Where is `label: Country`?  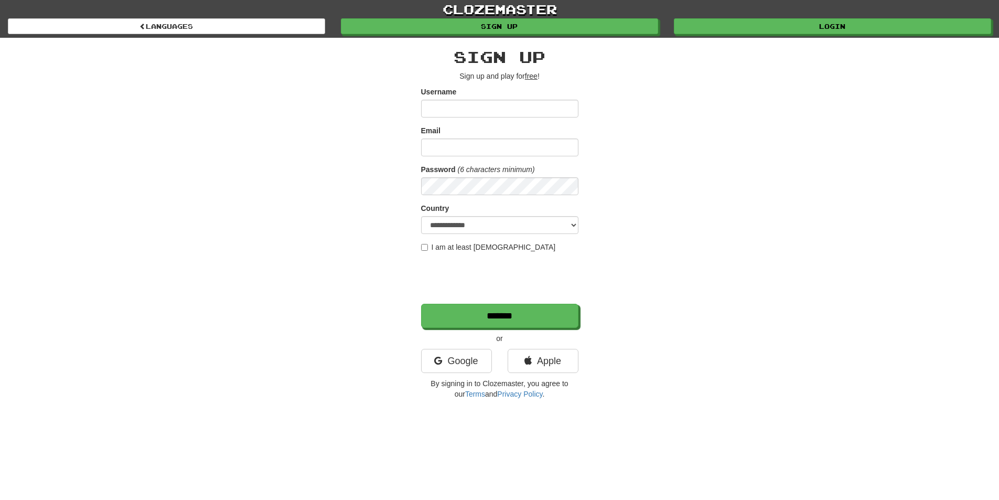 label: Country is located at coordinates (435, 208).